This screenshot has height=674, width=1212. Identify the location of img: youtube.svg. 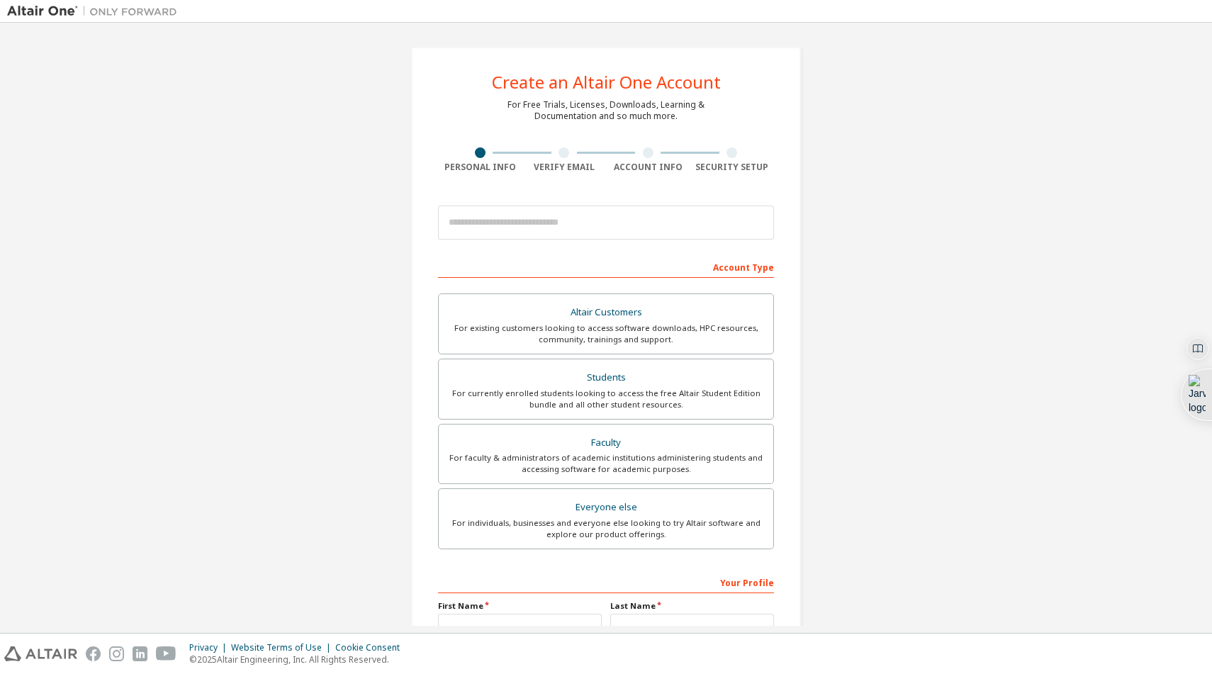
(166, 653).